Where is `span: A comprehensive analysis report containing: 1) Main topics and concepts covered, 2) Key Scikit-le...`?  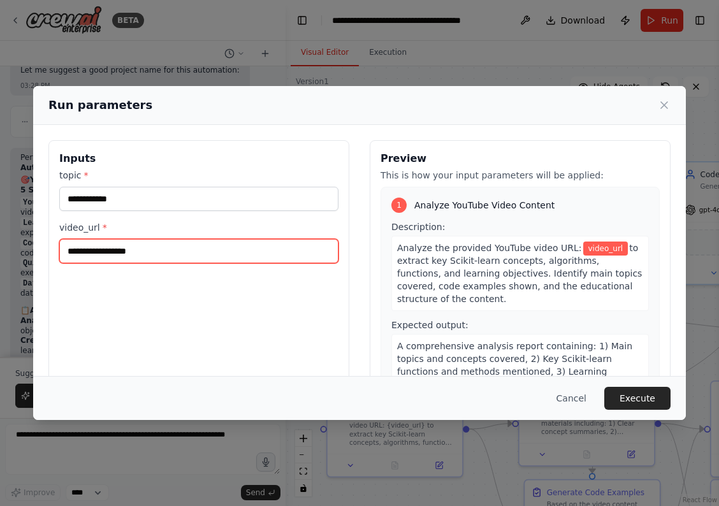 span: A comprehensive analysis report containing: 1) Main topics and concepts covered, 2) Key Scikit-le... is located at coordinates (520, 371).